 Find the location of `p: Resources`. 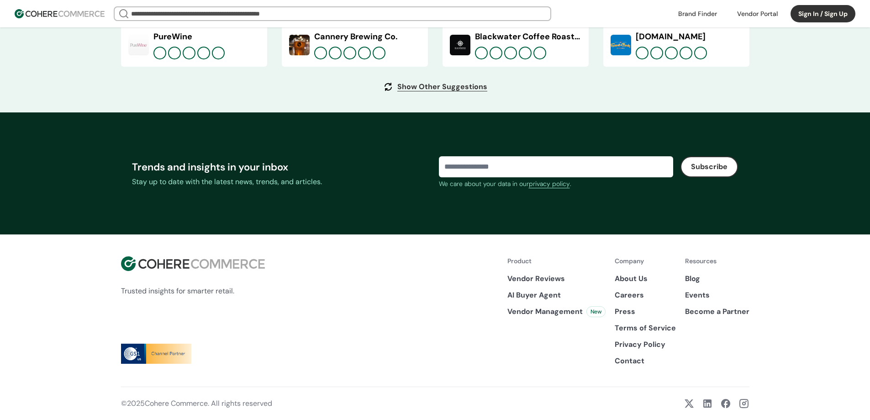

p: Resources is located at coordinates (717, 261).